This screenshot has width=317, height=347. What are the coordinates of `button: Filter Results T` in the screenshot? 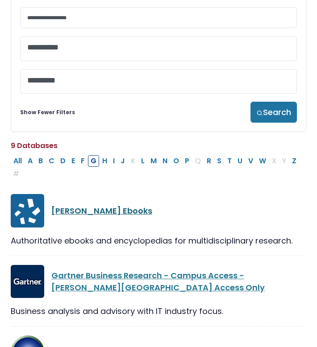 It's located at (229, 161).